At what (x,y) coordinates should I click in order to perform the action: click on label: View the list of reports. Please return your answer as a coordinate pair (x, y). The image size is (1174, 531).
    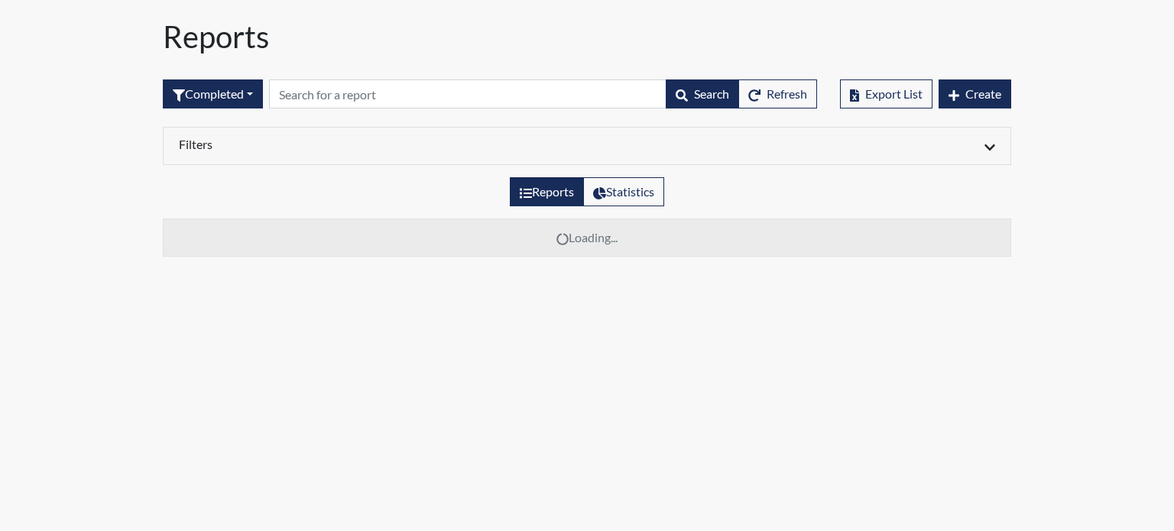
    Looking at the image, I should click on (546, 192).